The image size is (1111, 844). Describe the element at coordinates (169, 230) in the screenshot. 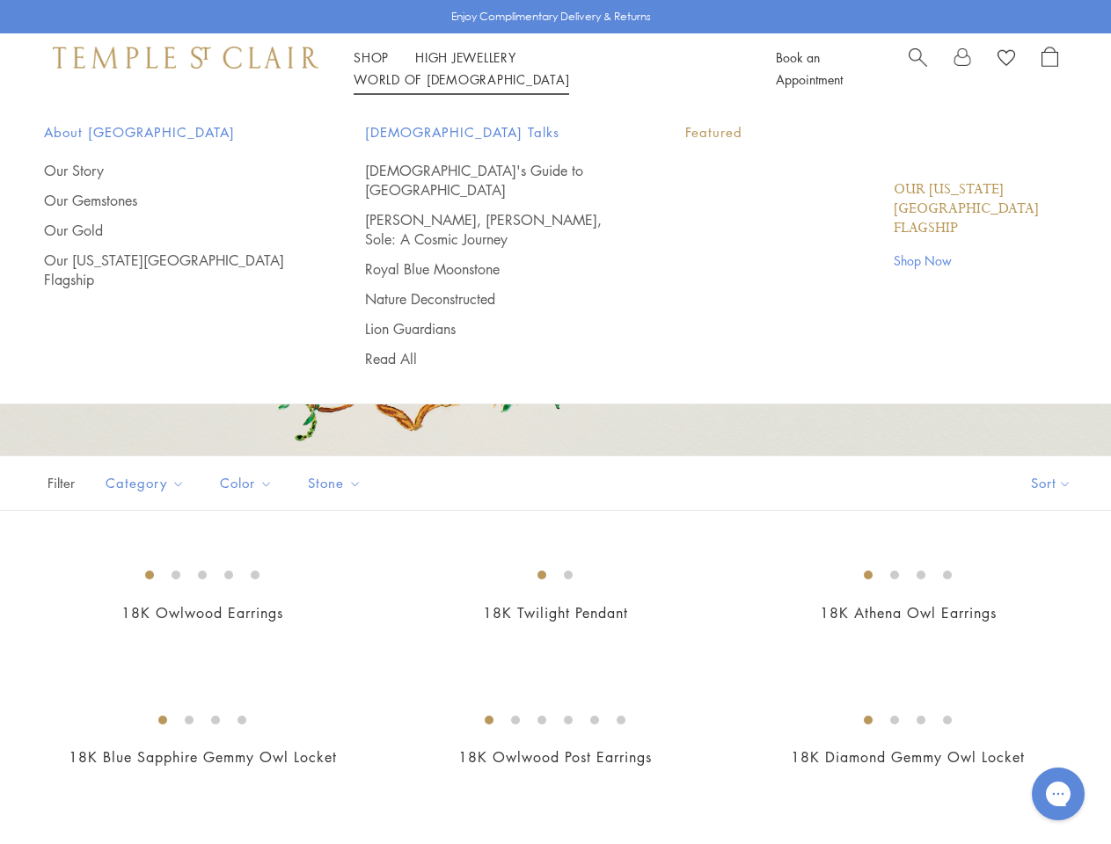

I see `a: Our Gold` at that location.